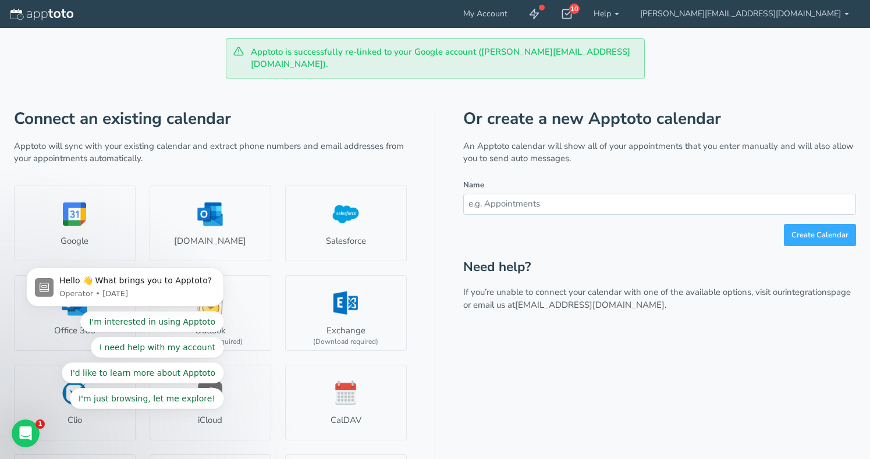 Image resolution: width=870 pixels, height=459 pixels. Describe the element at coordinates (42, 15) in the screenshot. I see `img: logo-apptoto--white.svg` at that location.